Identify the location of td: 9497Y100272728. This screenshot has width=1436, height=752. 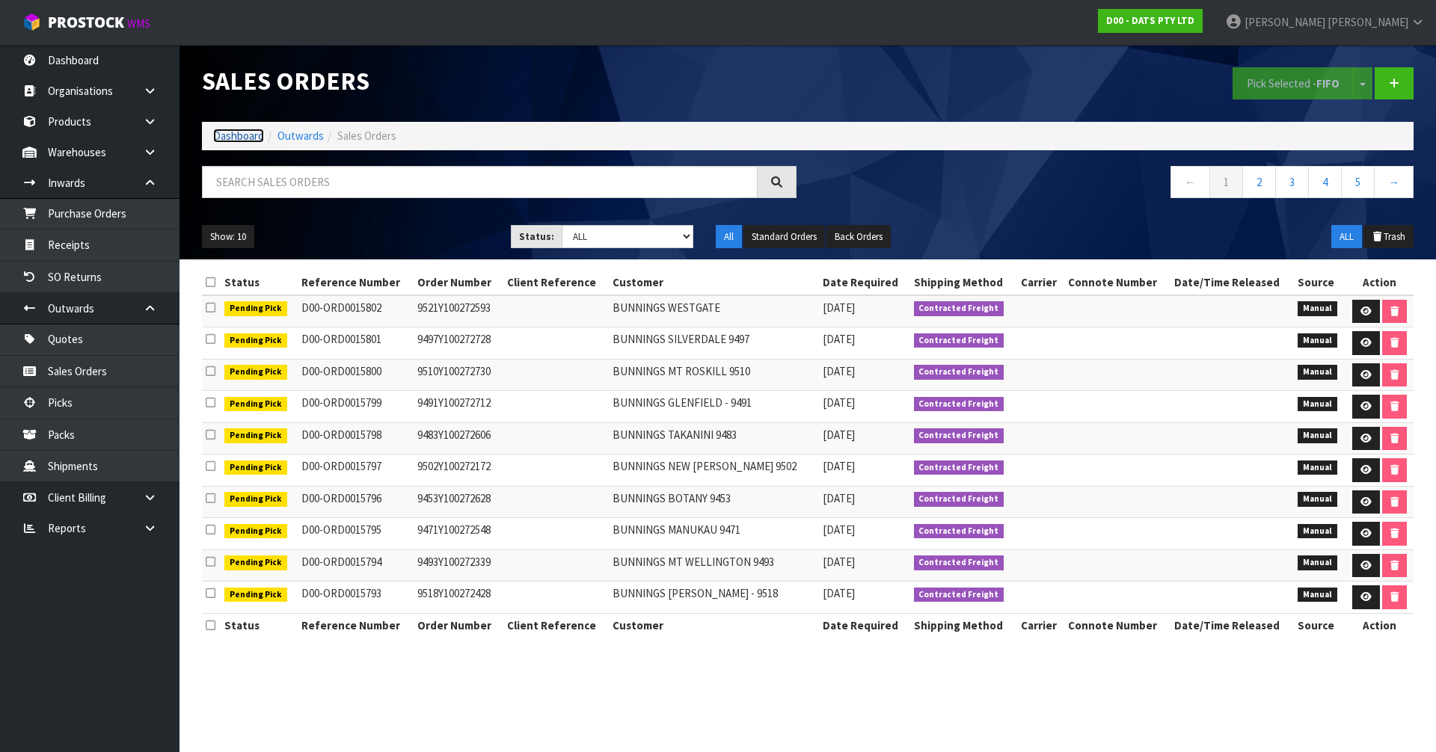
(459, 343).